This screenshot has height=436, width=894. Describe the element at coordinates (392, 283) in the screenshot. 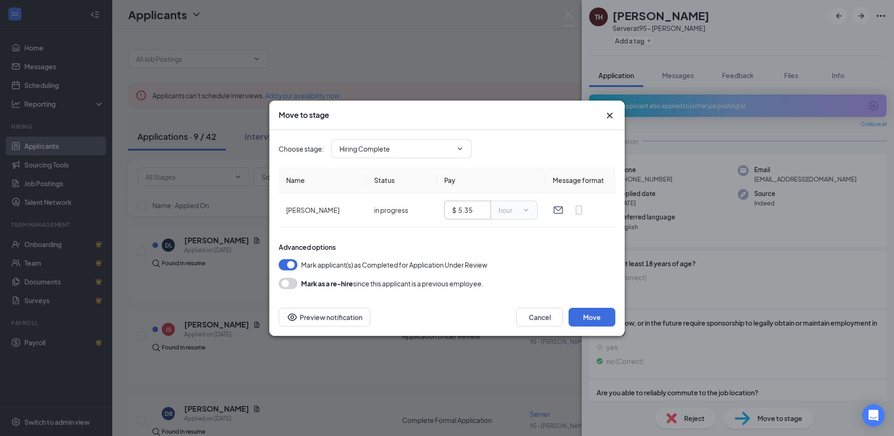

I see `div: since this applicant is a previous employee.` at that location.